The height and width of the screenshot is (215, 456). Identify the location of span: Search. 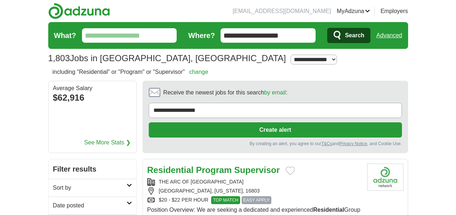
(354, 36).